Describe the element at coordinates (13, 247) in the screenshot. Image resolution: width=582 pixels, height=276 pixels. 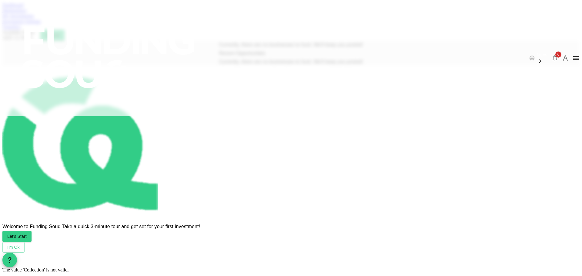
I see `button: I'm Ok` at that location.